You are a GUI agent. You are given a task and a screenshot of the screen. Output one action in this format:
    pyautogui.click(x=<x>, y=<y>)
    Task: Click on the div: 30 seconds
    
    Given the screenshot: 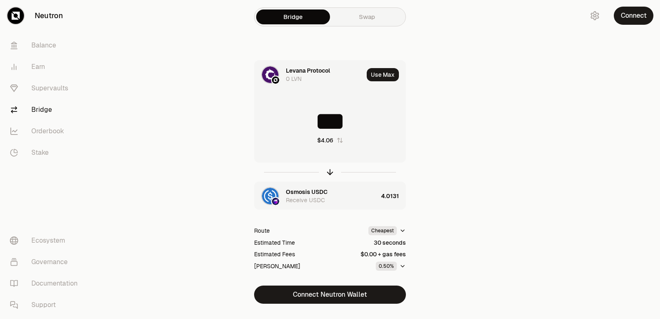 What is the action you would take?
    pyautogui.click(x=390, y=242)
    